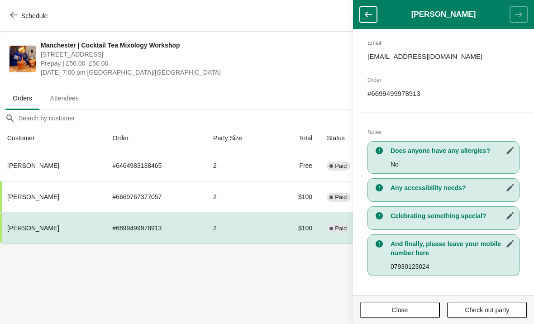  What do you see at coordinates (64, 98) in the screenshot?
I see `span: Attendees` at bounding box center [64, 98].